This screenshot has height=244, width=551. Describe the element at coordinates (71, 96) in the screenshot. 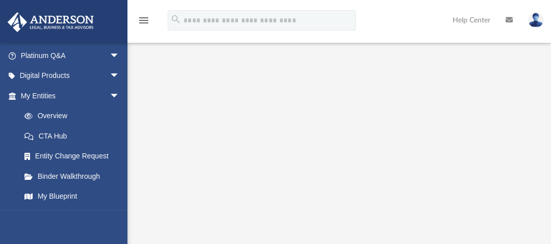

I see `a: My Entitiesarrow_drop_down` at that location.